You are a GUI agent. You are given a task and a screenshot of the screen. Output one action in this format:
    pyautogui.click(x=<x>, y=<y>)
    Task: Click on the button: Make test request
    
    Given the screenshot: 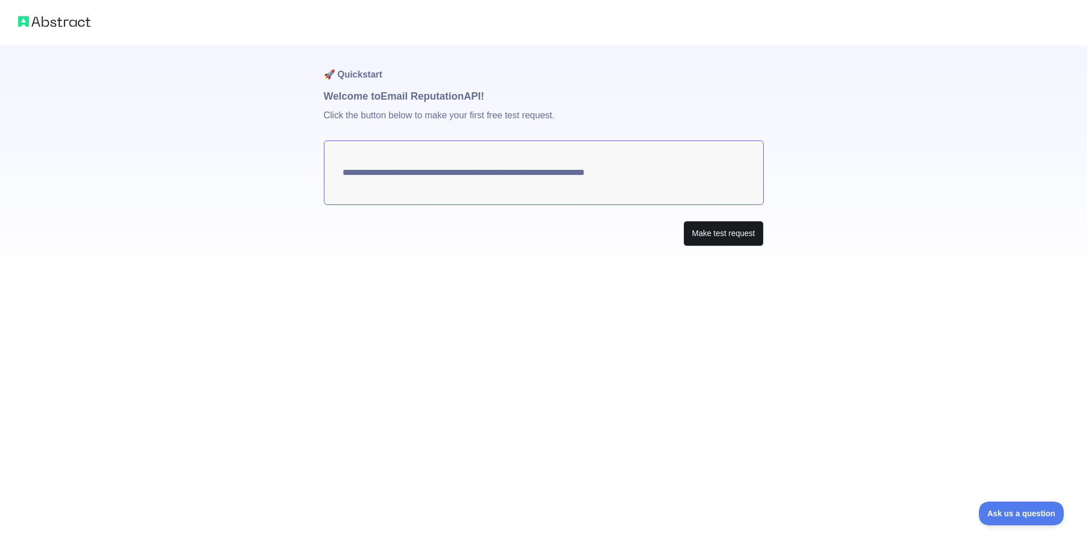 What is the action you would take?
    pyautogui.click(x=723, y=233)
    